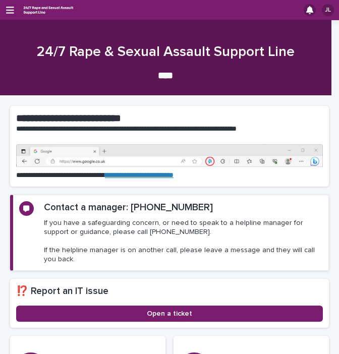  I want to click on div: JL, so click(328, 10).